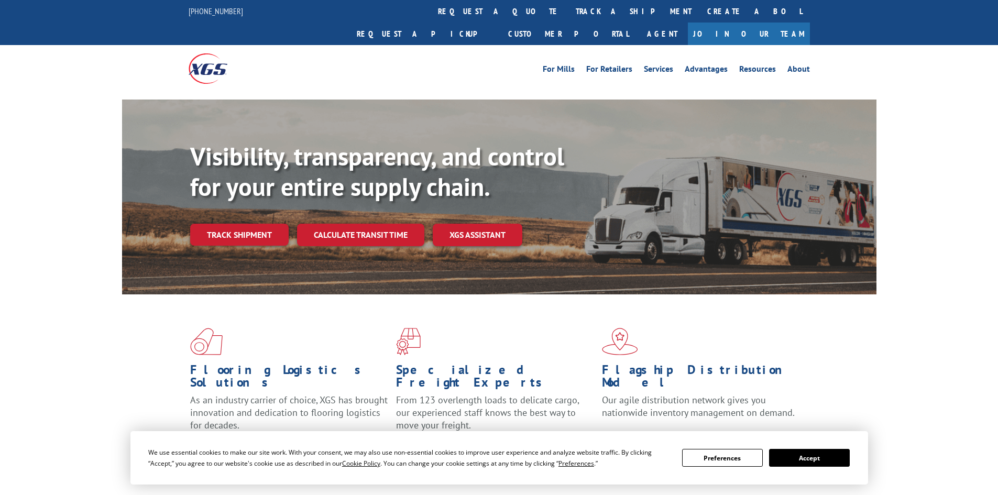 The width and height of the screenshot is (998, 495). What do you see at coordinates (377, 171) in the screenshot?
I see `b: Visibility, transparency, and control for your entire supply chain.` at bounding box center [377, 171].